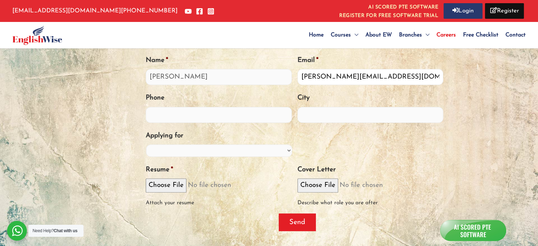 The height and width of the screenshot is (246, 538). Describe the element at coordinates (308, 60) in the screenshot. I see `label: Email` at that location.